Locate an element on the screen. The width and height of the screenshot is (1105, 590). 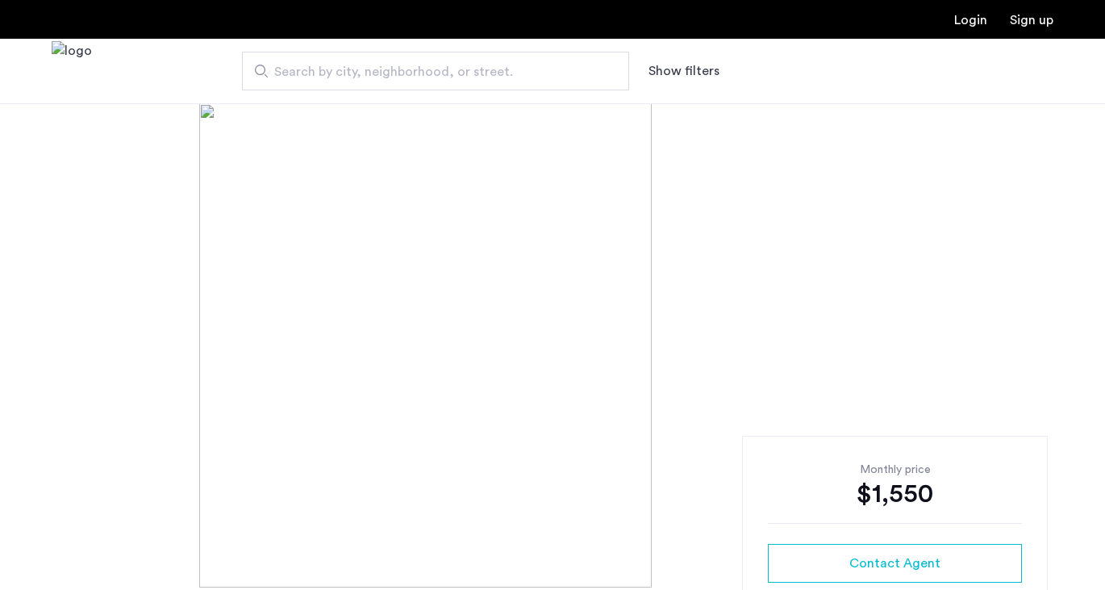
div: $1,550 is located at coordinates (894, 494).